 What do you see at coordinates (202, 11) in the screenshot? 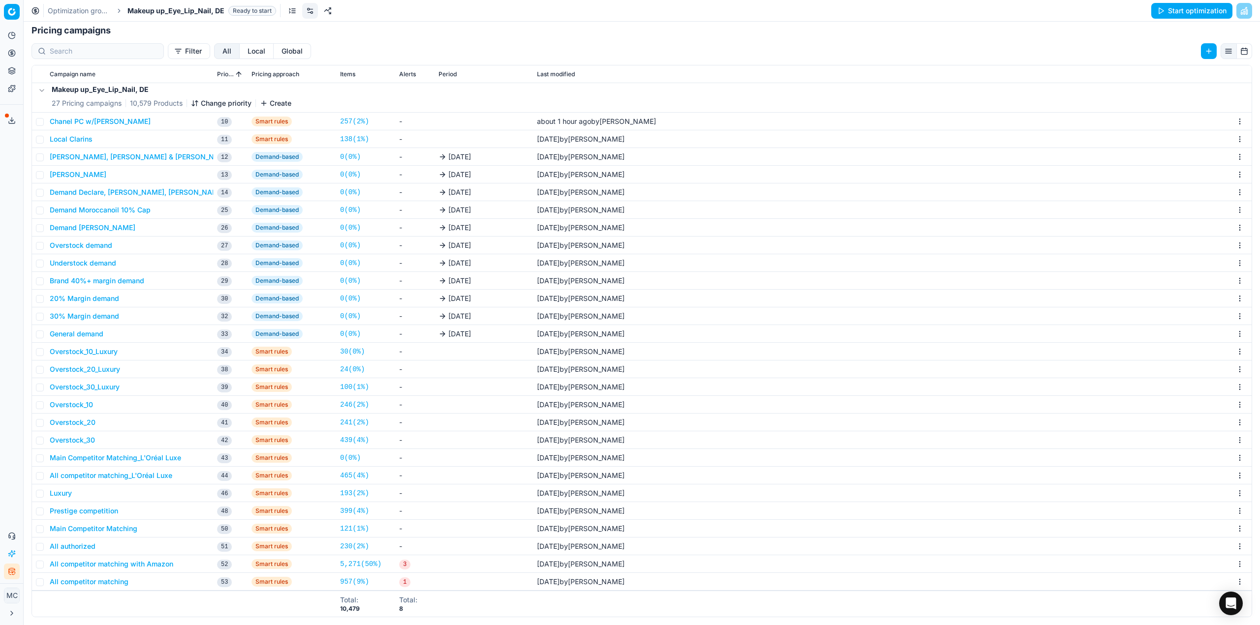
I see `span: Makeup up_Eye_Lip_Nail, DEReady to start` at bounding box center [202, 11].